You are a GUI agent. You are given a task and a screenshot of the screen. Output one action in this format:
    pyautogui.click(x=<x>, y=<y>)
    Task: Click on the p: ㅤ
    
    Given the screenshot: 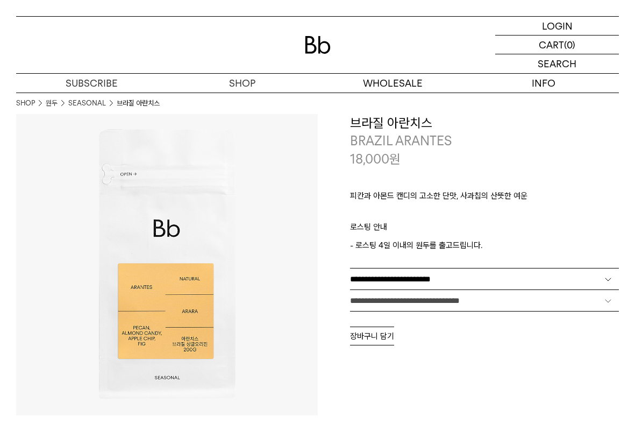 What is the action you would take?
    pyautogui.click(x=485, y=214)
    